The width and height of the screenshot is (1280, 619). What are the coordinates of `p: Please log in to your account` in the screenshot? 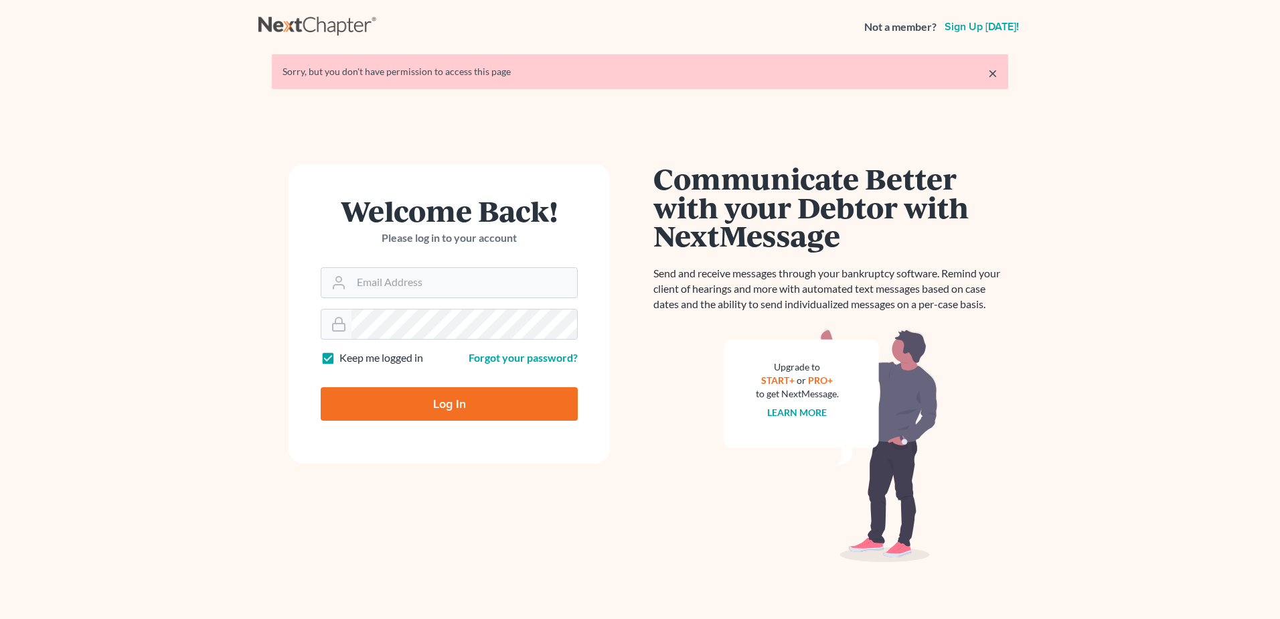 It's located at (449, 238).